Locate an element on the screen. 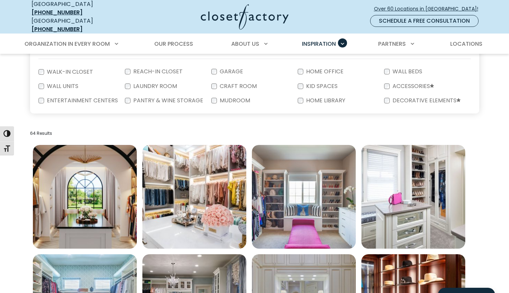 This screenshot has width=509, height=293. label: Home Library is located at coordinates (325, 101).